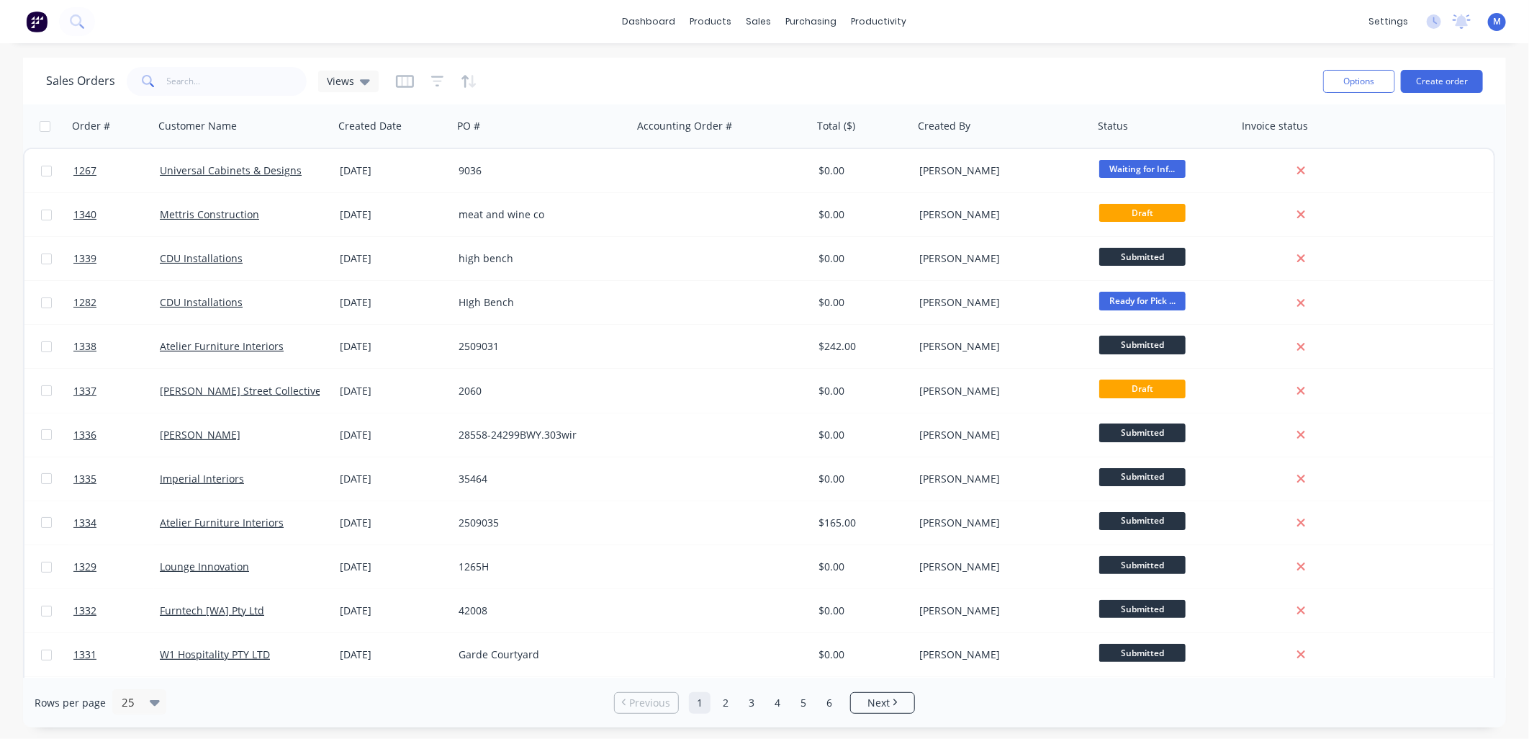  I want to click on div: purchasing, so click(811, 22).